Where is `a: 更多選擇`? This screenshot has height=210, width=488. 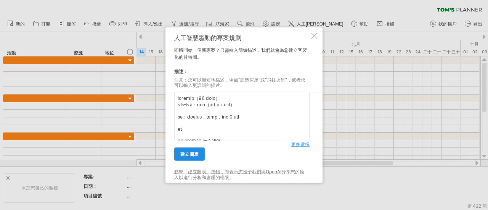
a: 更多選擇 is located at coordinates (301, 145).